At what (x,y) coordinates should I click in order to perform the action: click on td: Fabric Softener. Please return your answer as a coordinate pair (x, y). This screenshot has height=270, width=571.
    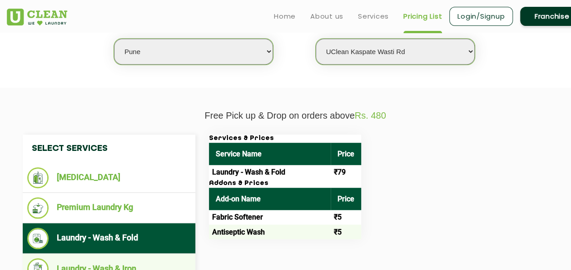
    Looking at the image, I should click on (270, 217).